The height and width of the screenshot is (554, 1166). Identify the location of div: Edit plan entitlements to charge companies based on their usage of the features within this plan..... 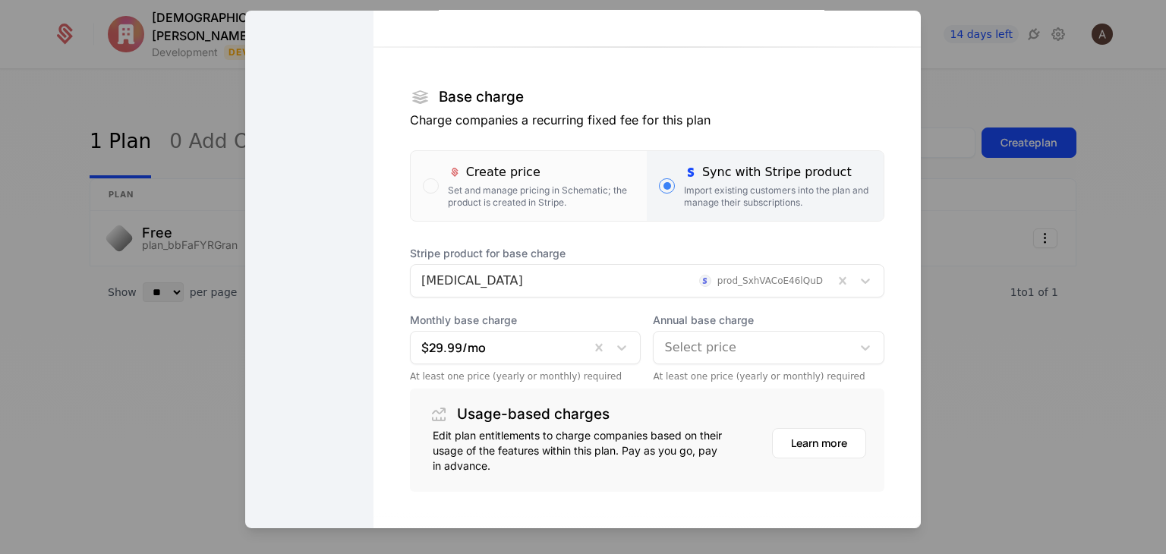
(578, 451).